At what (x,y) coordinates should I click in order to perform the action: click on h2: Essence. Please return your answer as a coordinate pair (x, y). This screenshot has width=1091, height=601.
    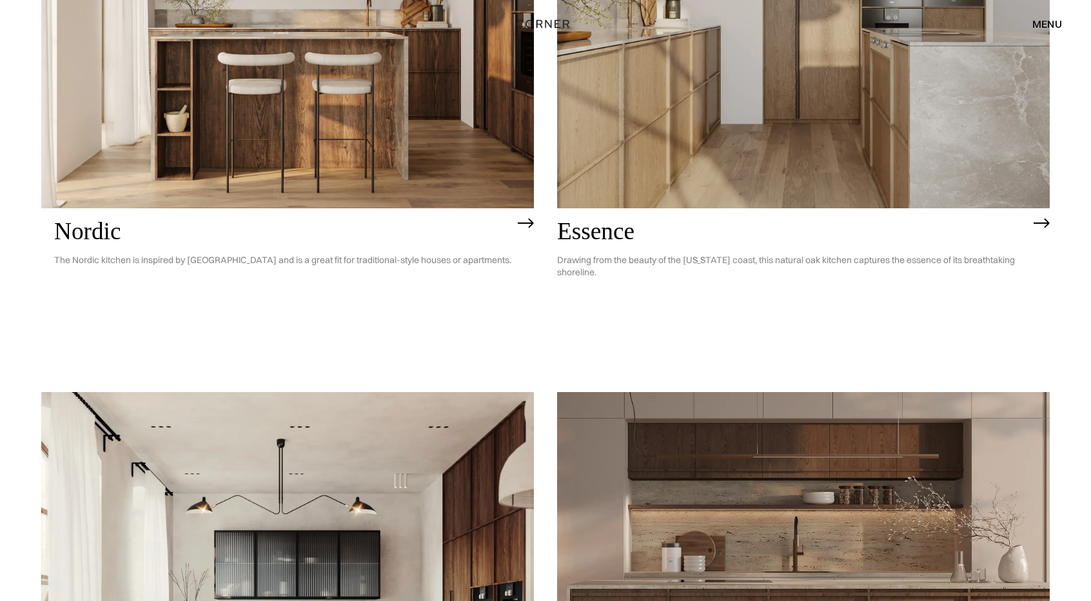
    Looking at the image, I should click on (792, 231).